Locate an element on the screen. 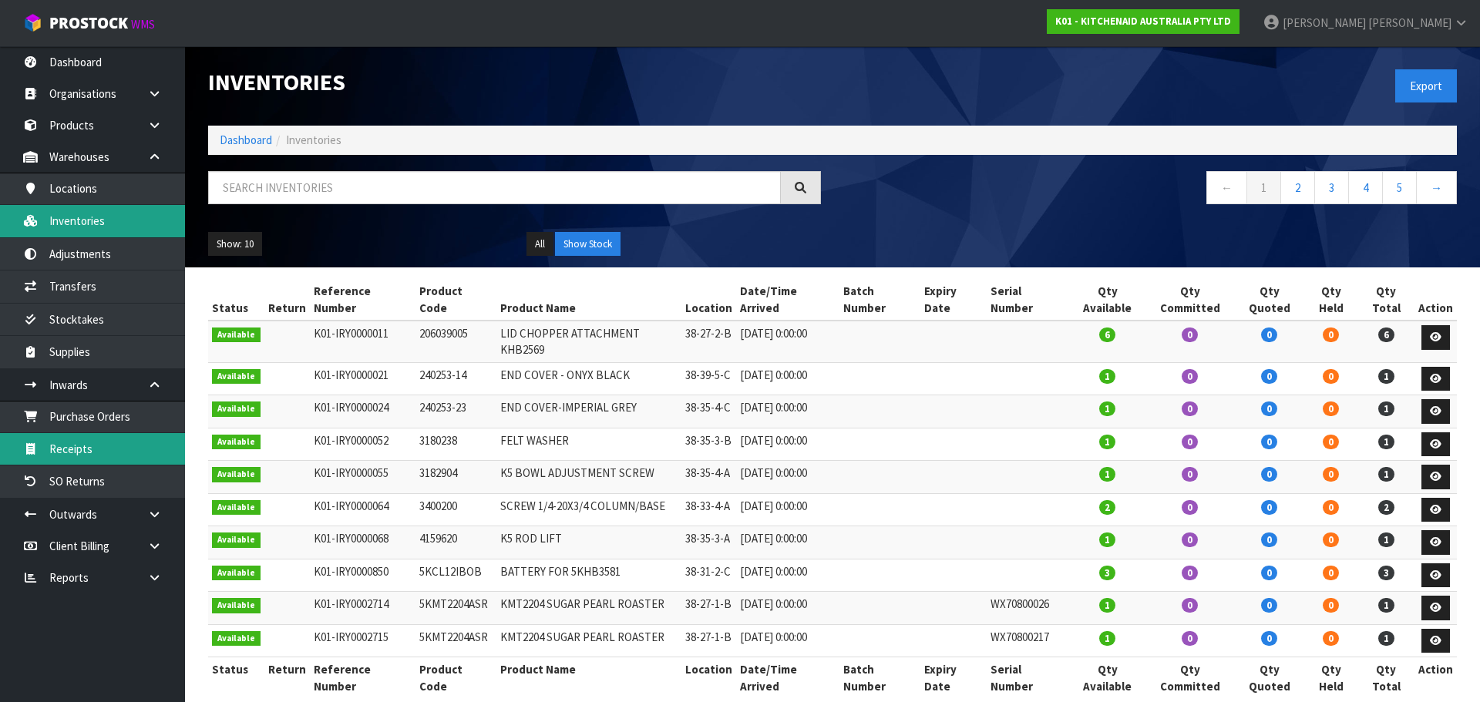 The height and width of the screenshot is (702, 1480). td: 38-35-3-A is located at coordinates (708, 542).